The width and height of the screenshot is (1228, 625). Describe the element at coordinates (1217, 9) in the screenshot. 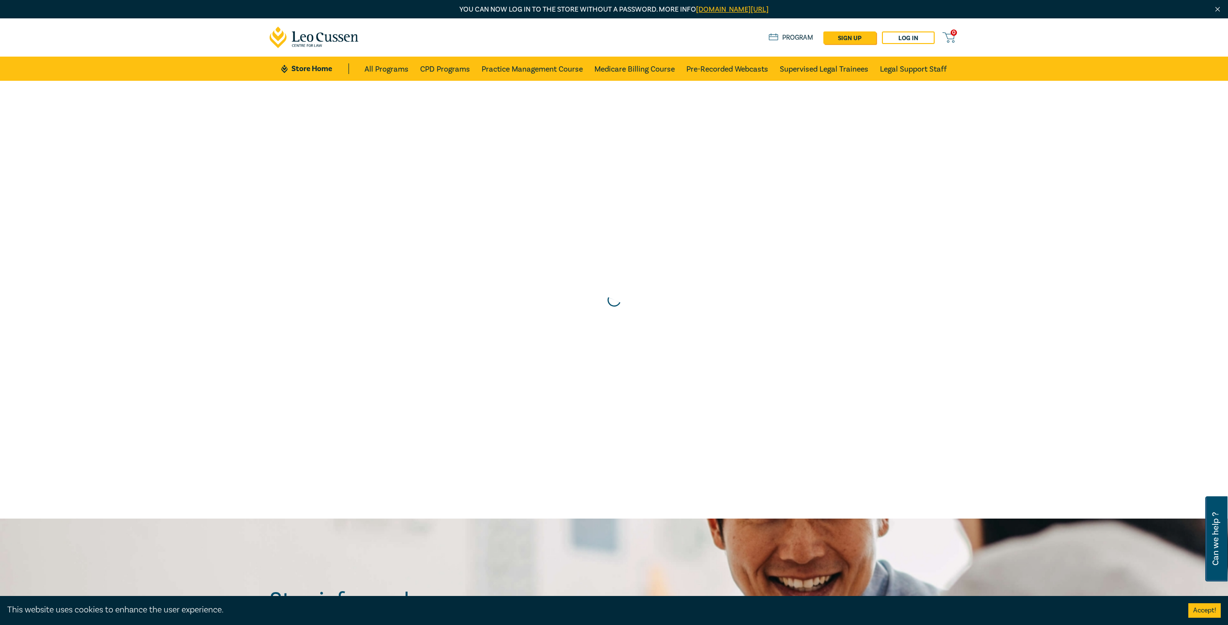

I see `img: Close` at that location.